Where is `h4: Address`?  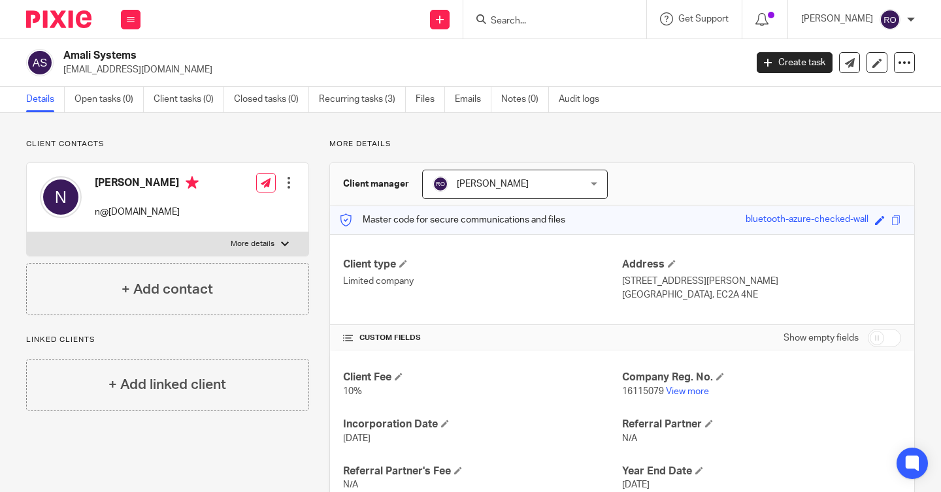 h4: Address is located at coordinates (761, 265).